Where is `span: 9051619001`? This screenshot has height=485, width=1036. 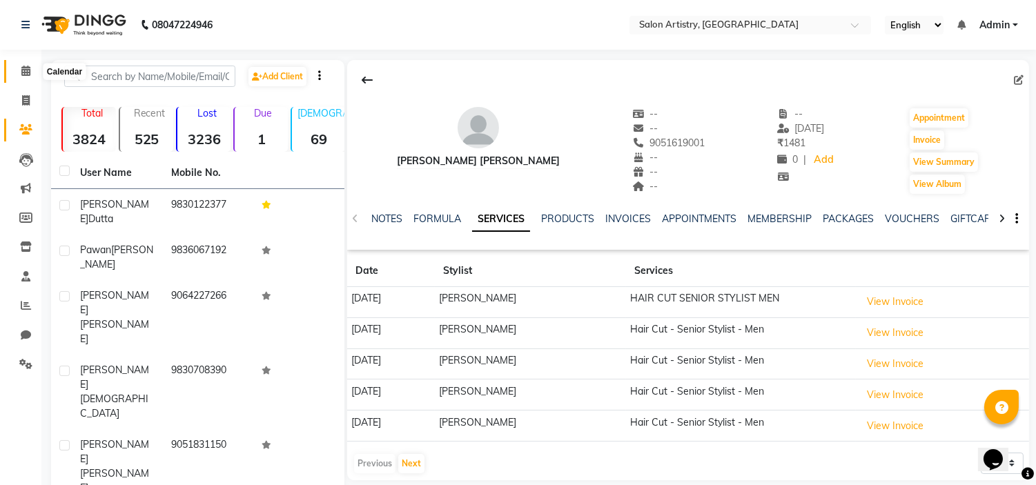
span: 9051619001 is located at coordinates (669, 143).